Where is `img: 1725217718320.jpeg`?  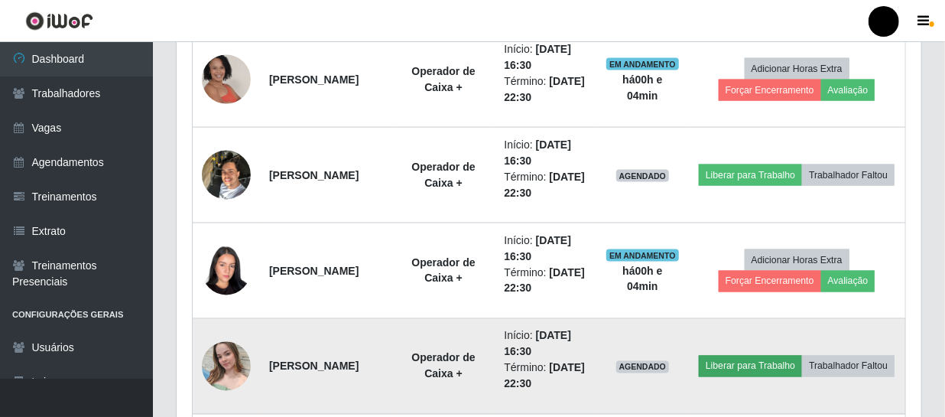
img: 1725217718320.jpeg is located at coordinates (226, 174).